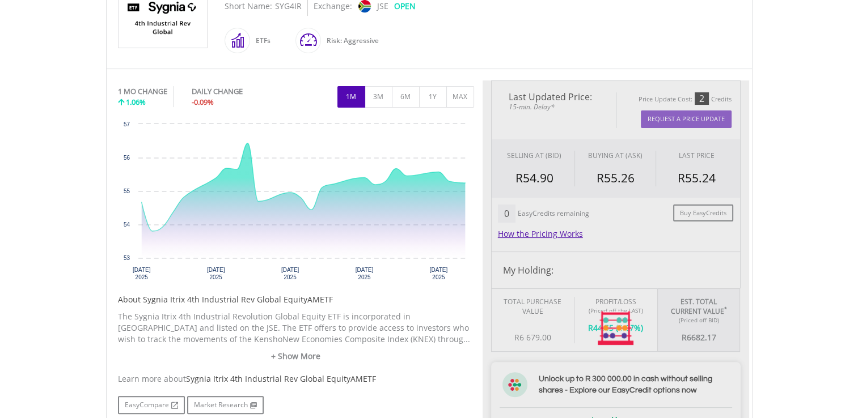 This screenshot has height=418, width=858. What do you see at coordinates (296, 204) in the screenshot?
I see `div: Chart. Highcharts interactive chart.` at bounding box center [296, 204].